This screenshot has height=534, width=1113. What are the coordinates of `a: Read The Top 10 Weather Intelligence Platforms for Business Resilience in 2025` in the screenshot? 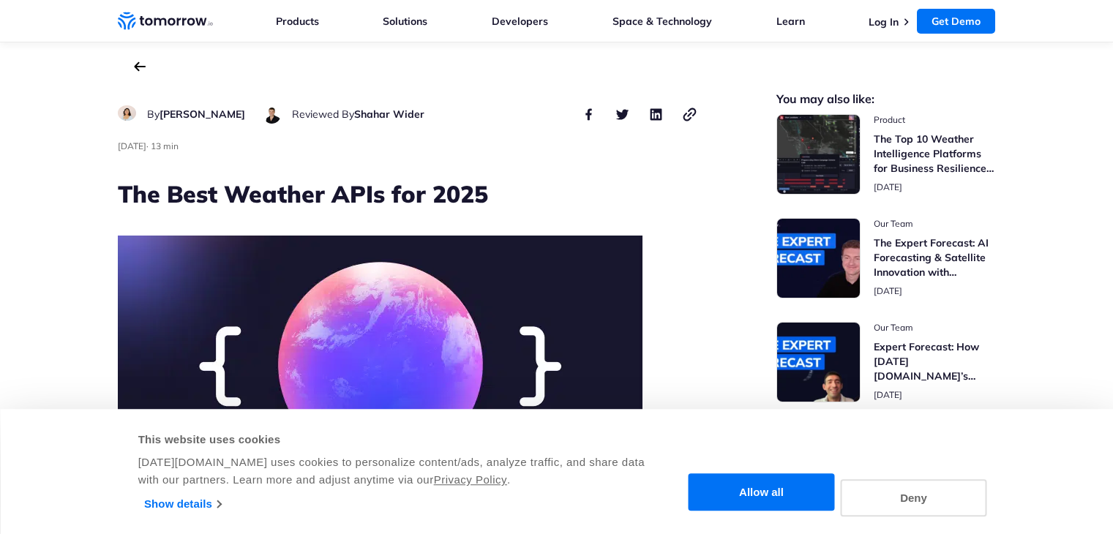 It's located at (886, 154).